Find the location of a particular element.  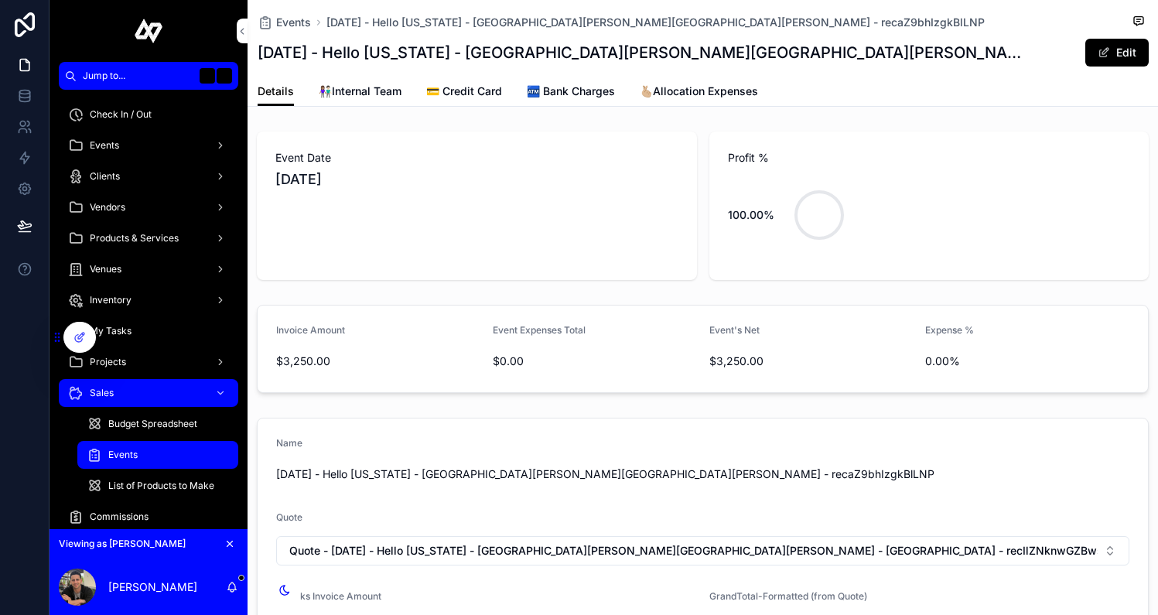

a: Commissions is located at coordinates (149, 517).